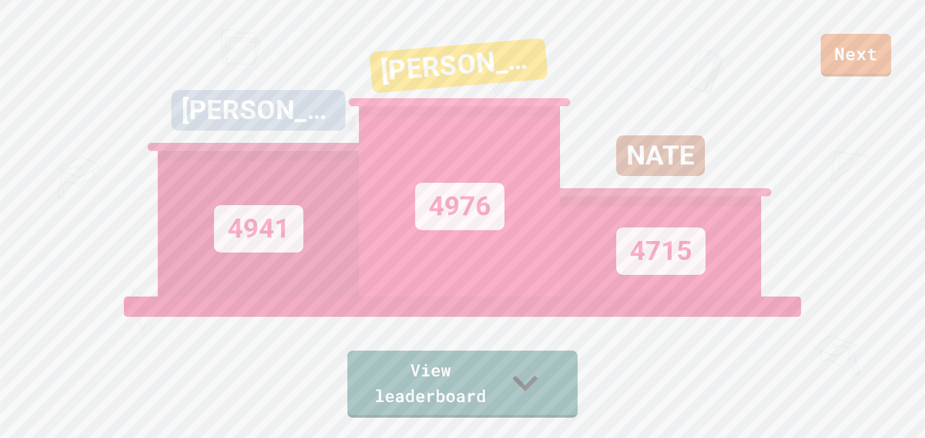 Image resolution: width=925 pixels, height=438 pixels. Describe the element at coordinates (660, 156) in the screenshot. I see `div: NATE` at that location.